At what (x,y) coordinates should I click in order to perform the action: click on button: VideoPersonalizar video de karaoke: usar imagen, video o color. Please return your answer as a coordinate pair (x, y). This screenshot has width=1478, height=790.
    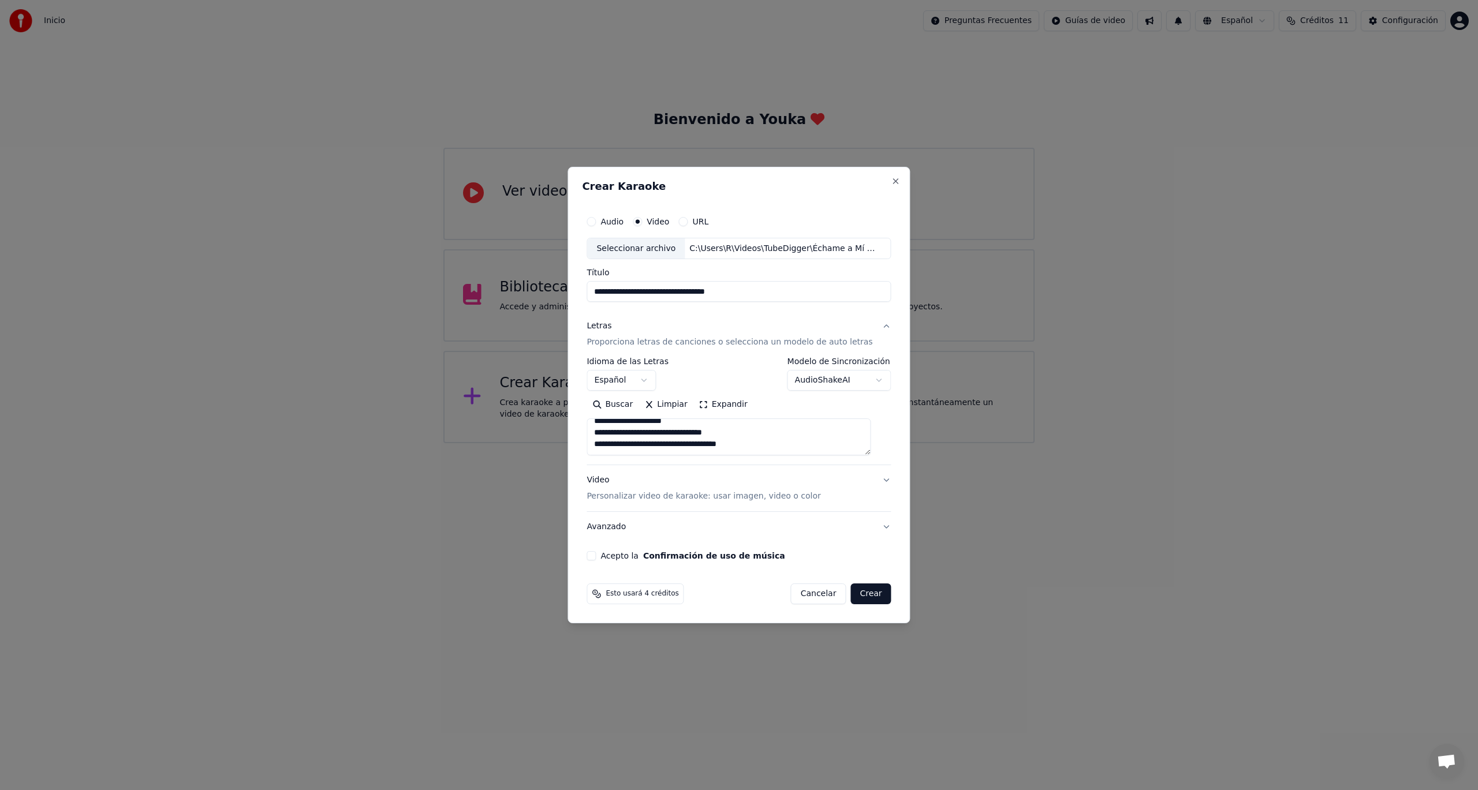
    Looking at the image, I should click on (738, 489).